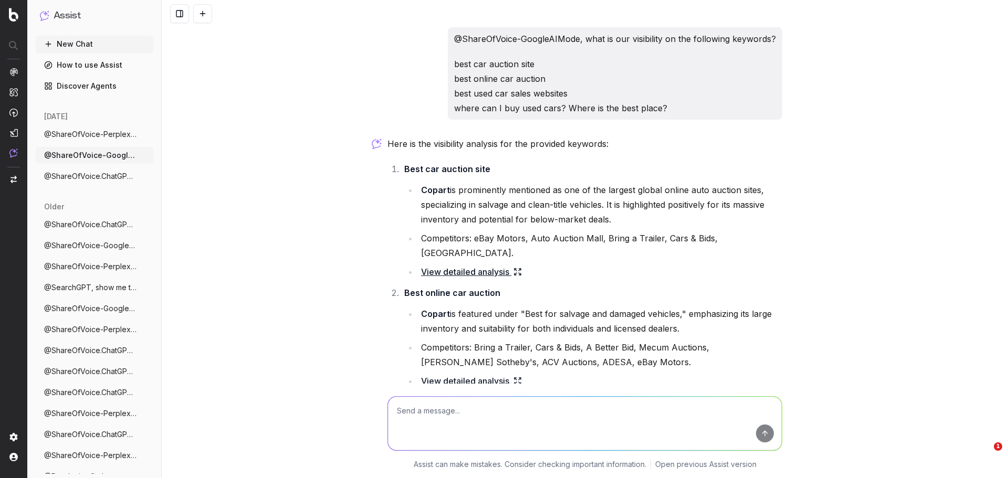  Describe the element at coordinates (615, 86) in the screenshot. I see `p: best car auction site best online car auction best used car sales websites where can I buy used c...` at that location.